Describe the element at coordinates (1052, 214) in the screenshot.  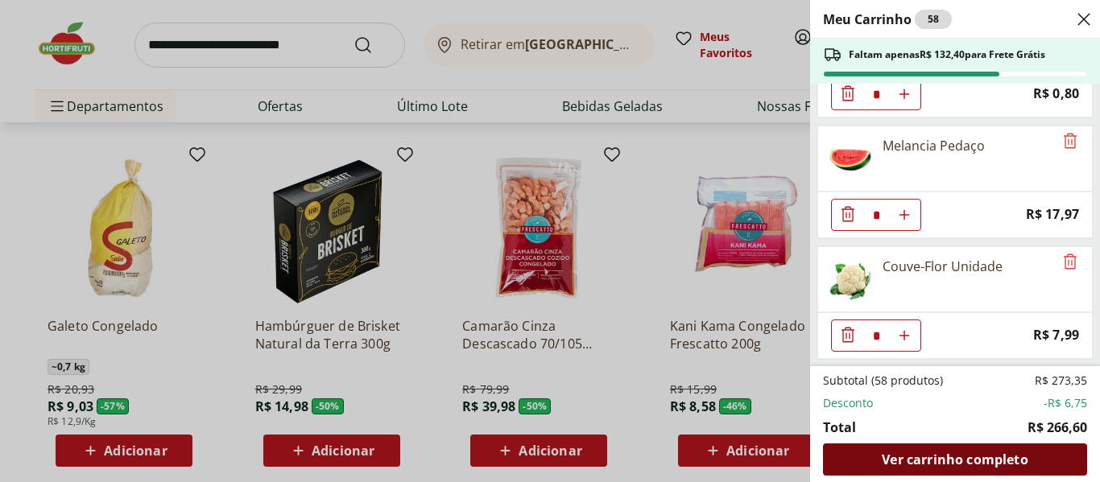
I see `span: R$ 17,97` at that location.